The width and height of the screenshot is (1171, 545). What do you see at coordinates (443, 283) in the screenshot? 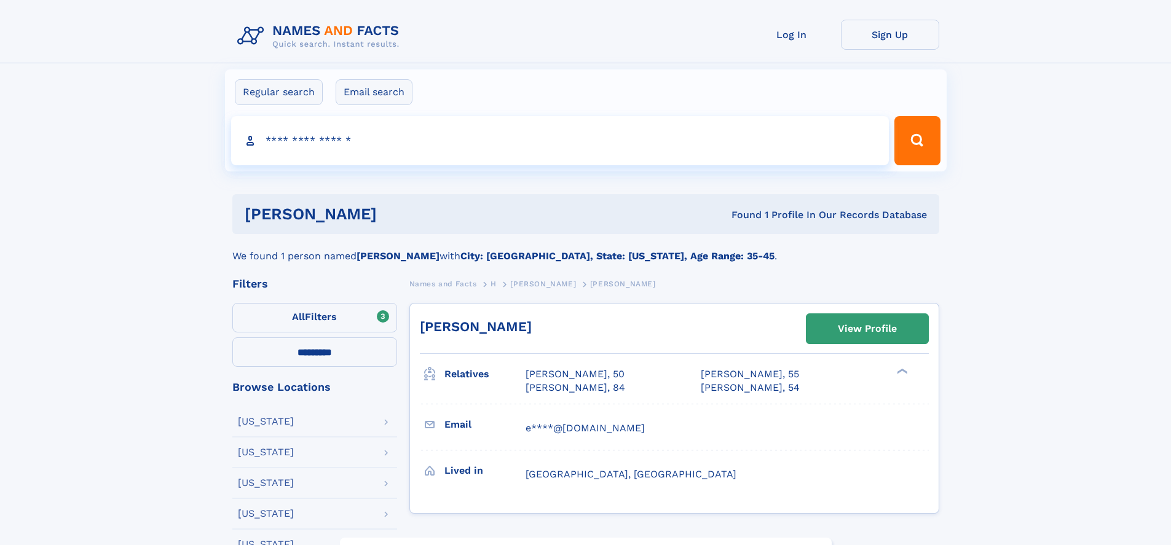
I see `a: Names and Facts` at bounding box center [443, 283].